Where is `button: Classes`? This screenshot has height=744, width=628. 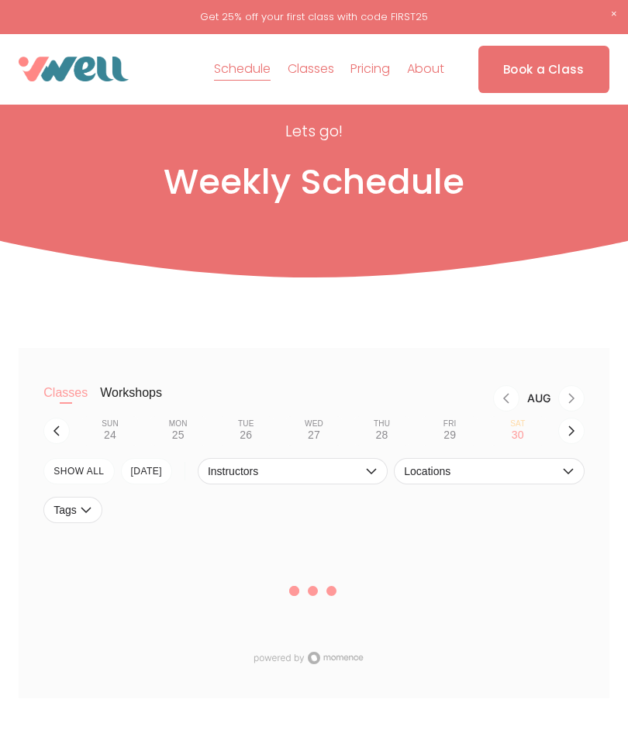
button: Classes is located at coordinates (65, 401).